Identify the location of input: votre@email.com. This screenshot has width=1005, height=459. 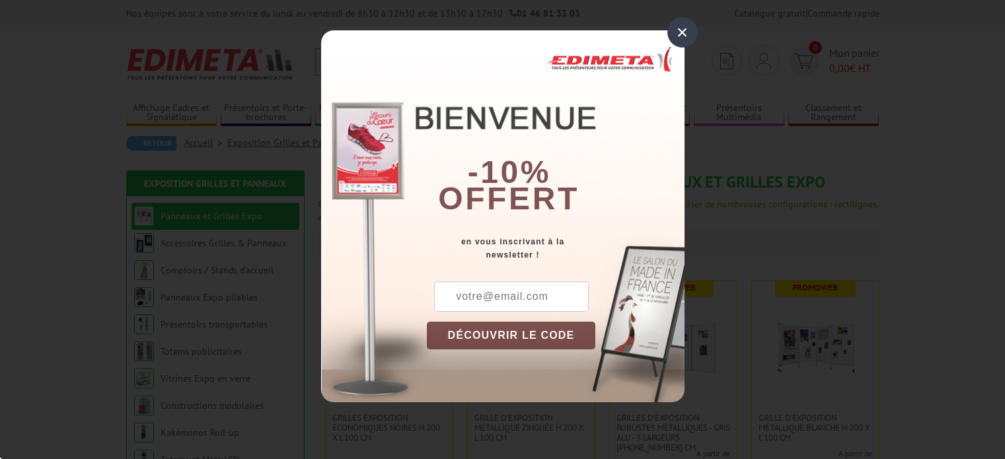
(511, 297).